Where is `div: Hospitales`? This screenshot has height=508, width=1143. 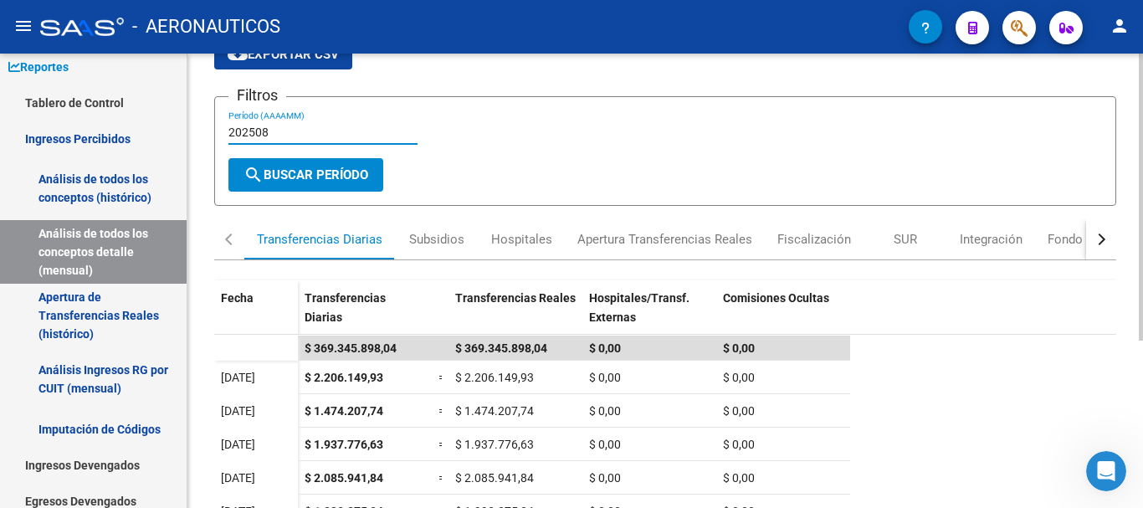 div: Hospitales is located at coordinates (521, 239).